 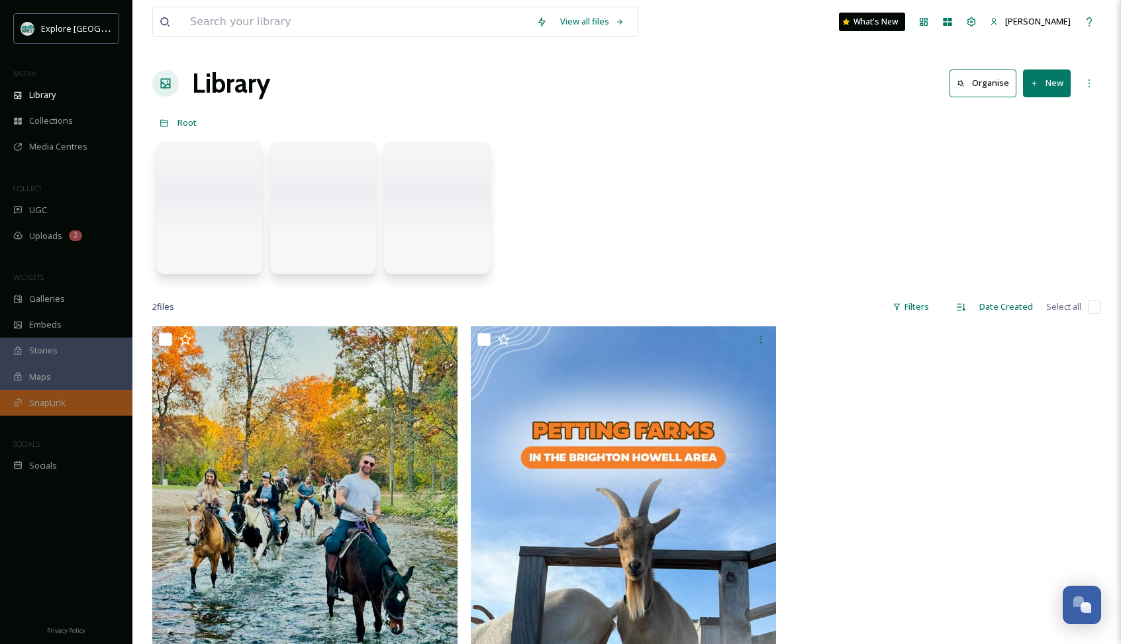 What do you see at coordinates (46, 236) in the screenshot?
I see `span: Uploads` at bounding box center [46, 236].